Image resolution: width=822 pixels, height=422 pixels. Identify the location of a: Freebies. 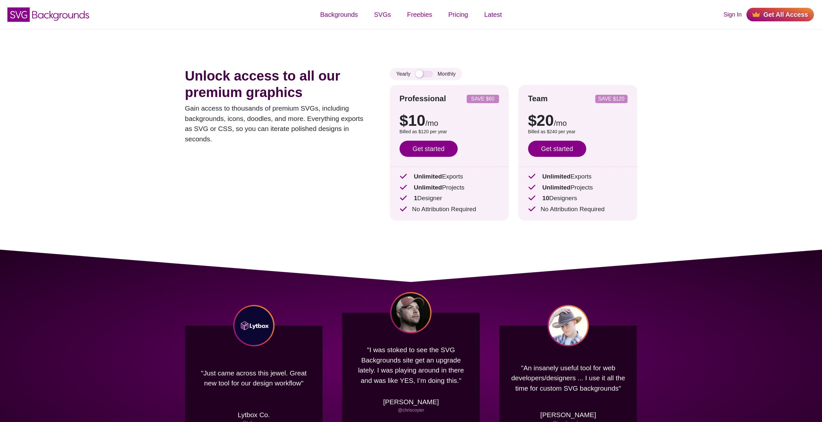
(420, 15).